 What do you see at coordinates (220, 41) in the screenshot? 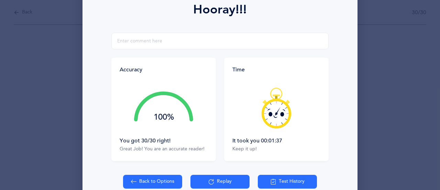
I see `input: Enter comment here` at bounding box center [220, 41].